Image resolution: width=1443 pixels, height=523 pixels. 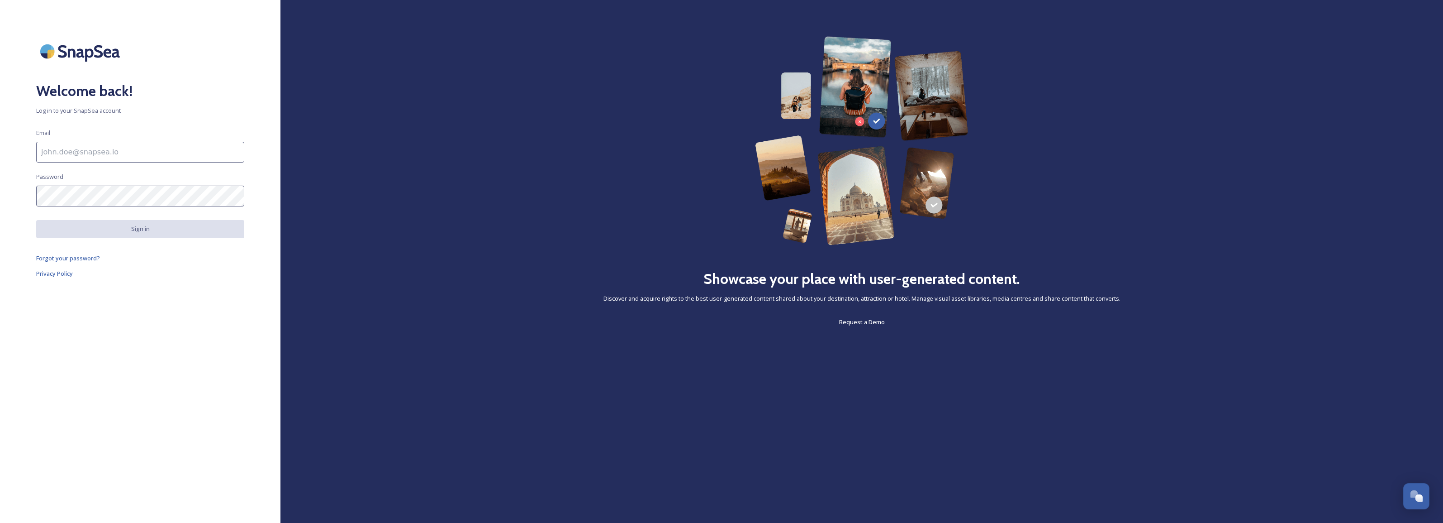 What do you see at coordinates (81, 51) in the screenshot?
I see `img: SnapSea Logo` at bounding box center [81, 51].